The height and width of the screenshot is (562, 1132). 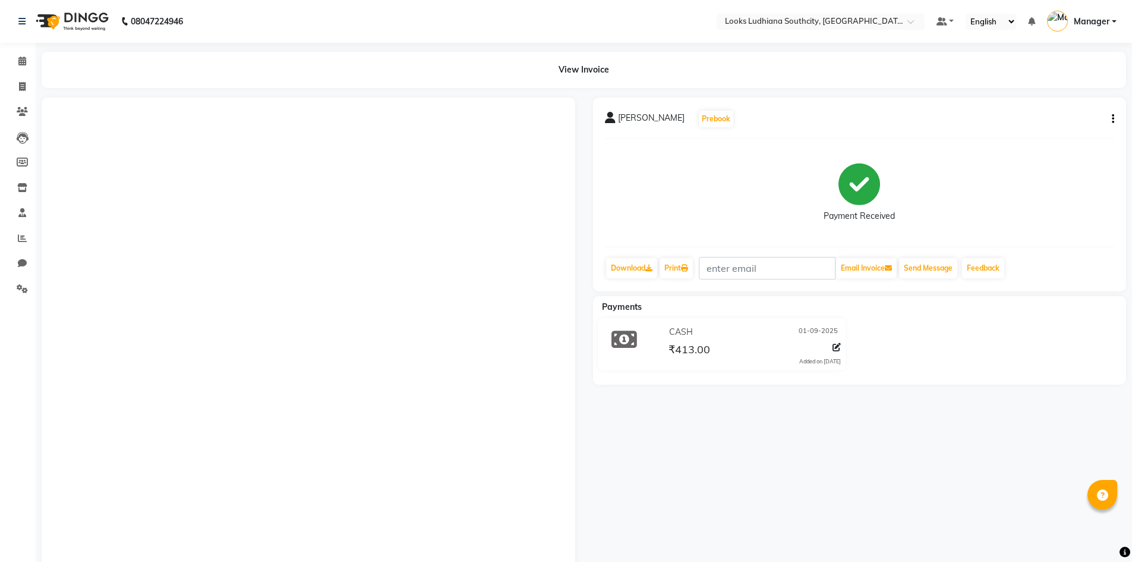 I want to click on div: Payment Received, so click(x=859, y=216).